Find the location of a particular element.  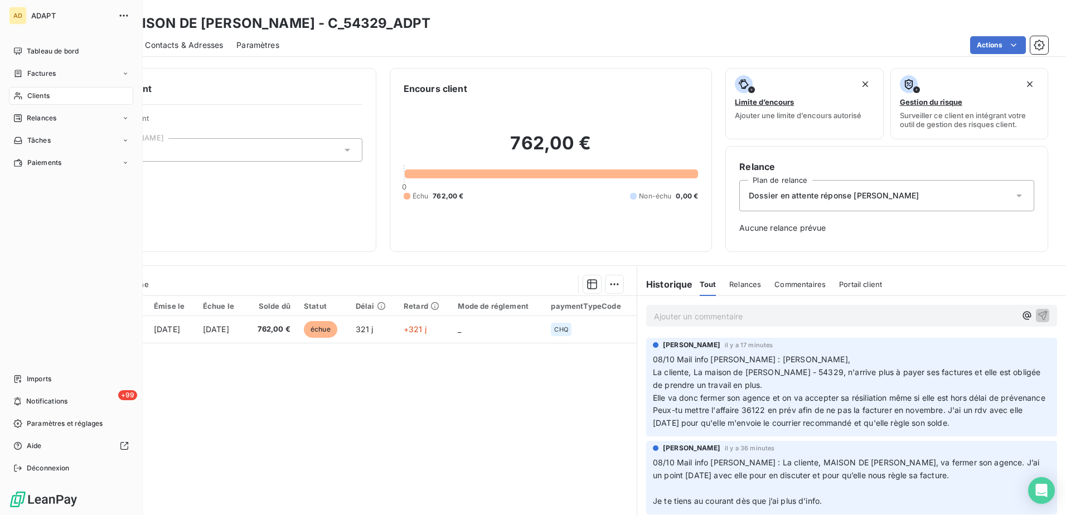

span: Tout is located at coordinates (708, 284).